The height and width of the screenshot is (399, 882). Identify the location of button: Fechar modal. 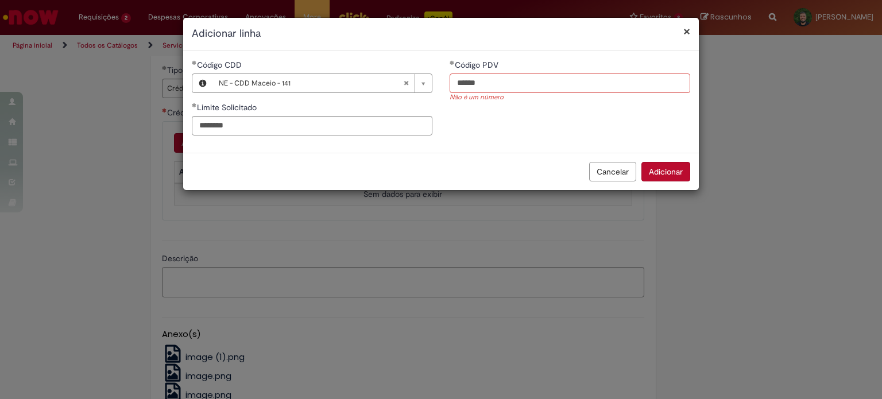
(686, 31).